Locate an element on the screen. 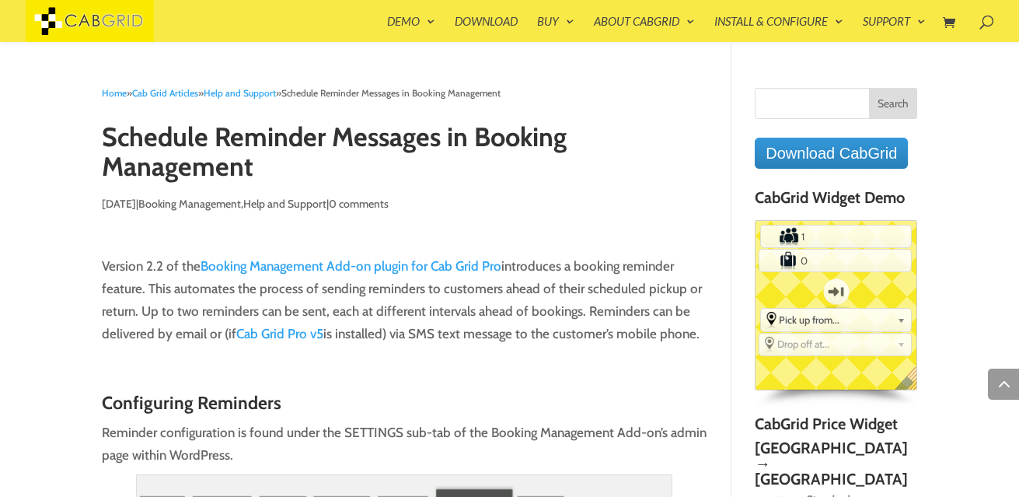 This screenshot has height=497, width=1019. a: 0 comments is located at coordinates (358, 204).